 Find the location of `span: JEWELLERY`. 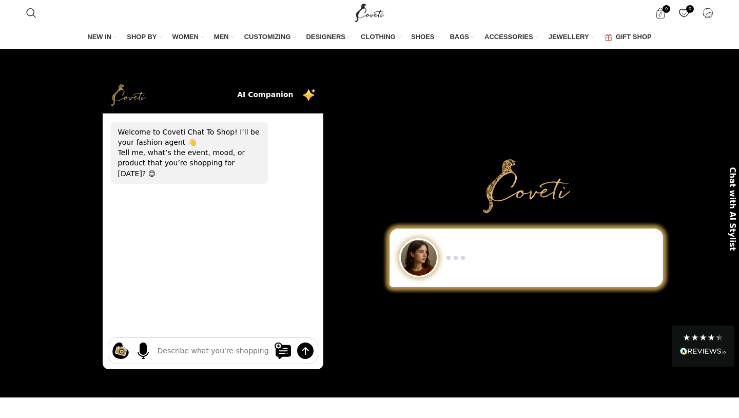

span: JEWELLERY is located at coordinates (569, 37).